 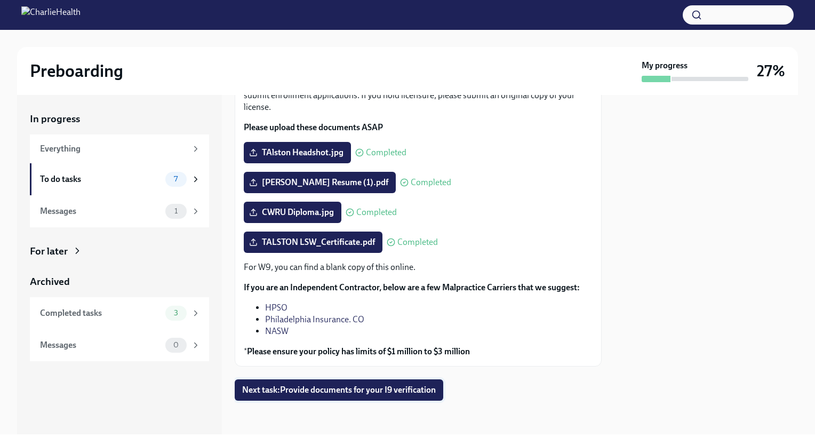 What do you see at coordinates (770, 71) in the screenshot?
I see `h3: 27%` at bounding box center [770, 71].